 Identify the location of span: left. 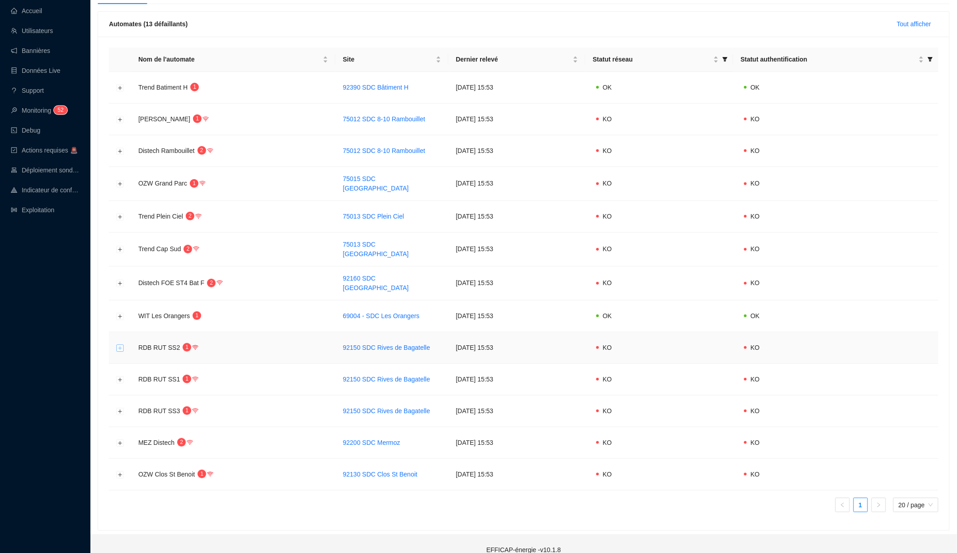
(843, 505).